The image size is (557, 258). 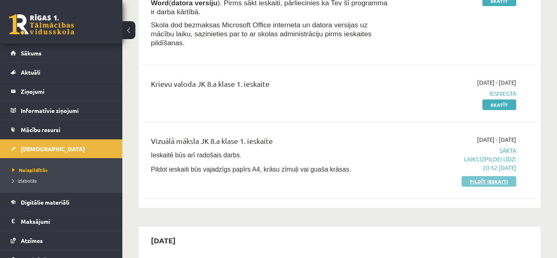 I want to click on a: Informatīvie ziņojumi, so click(x=61, y=111).